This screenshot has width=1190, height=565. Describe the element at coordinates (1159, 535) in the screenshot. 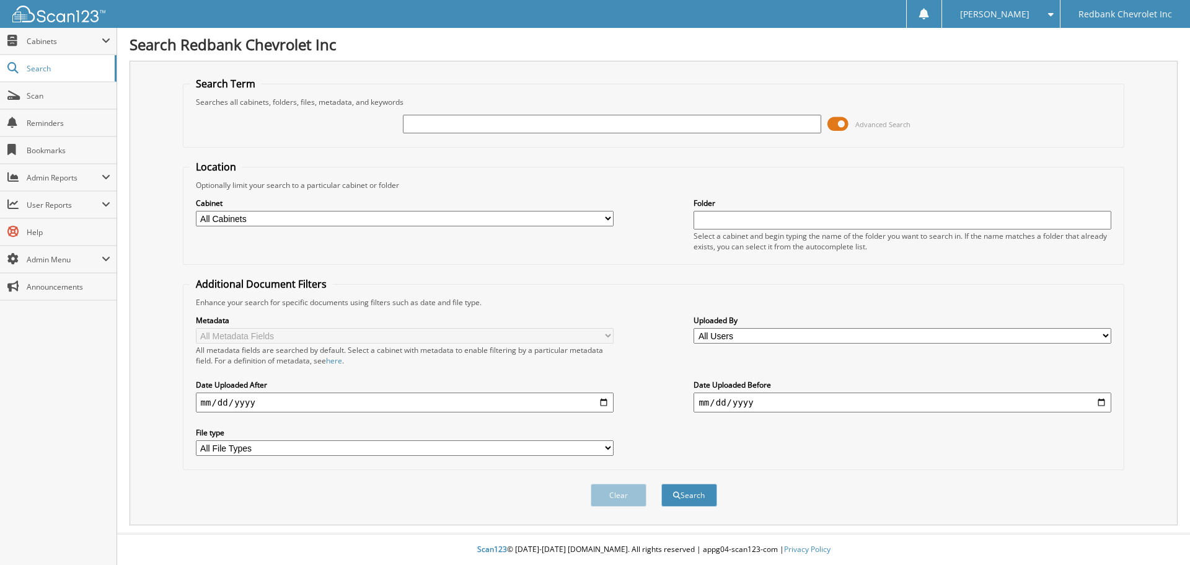

I see `div: Chat Widget` at that location.